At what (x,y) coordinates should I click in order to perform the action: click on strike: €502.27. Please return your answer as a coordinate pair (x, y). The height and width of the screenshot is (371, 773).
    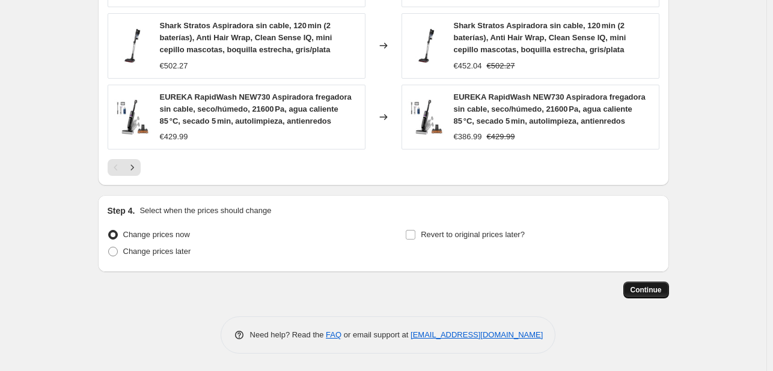
    Looking at the image, I should click on (500, 66).